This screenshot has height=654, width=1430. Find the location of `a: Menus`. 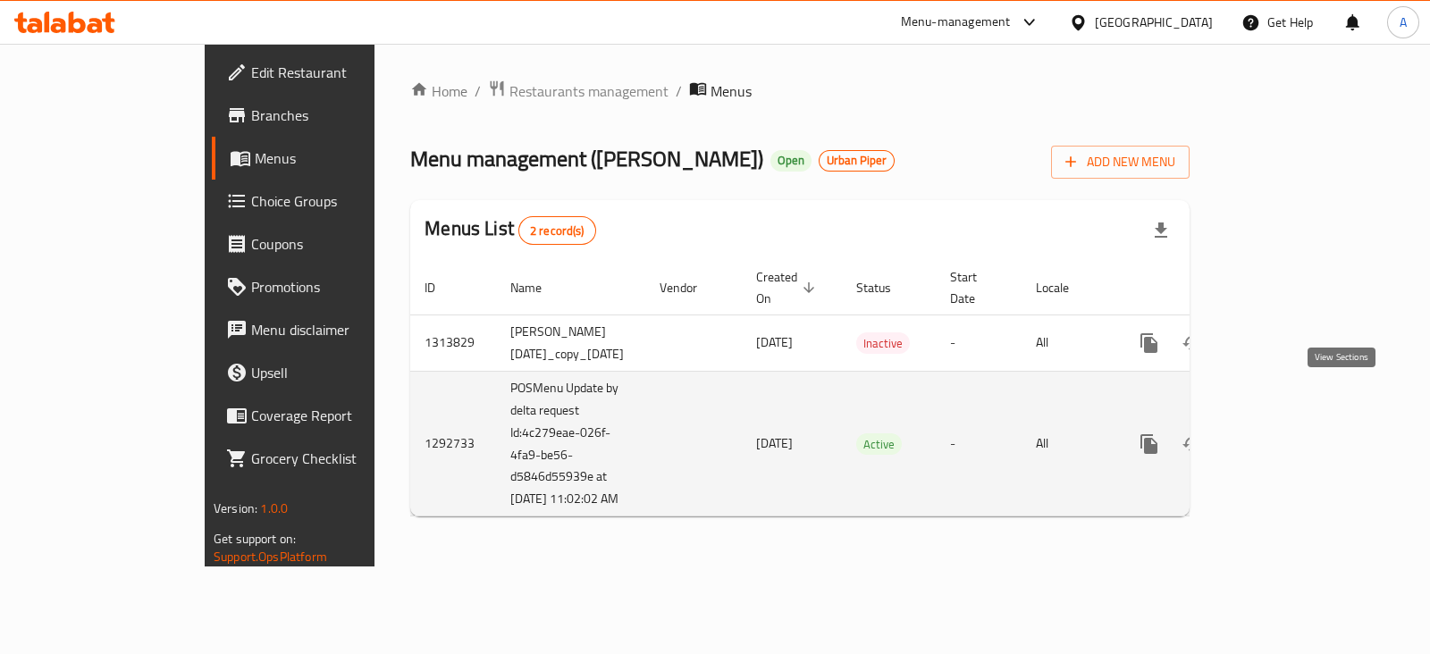

a: Menus is located at coordinates (327, 158).